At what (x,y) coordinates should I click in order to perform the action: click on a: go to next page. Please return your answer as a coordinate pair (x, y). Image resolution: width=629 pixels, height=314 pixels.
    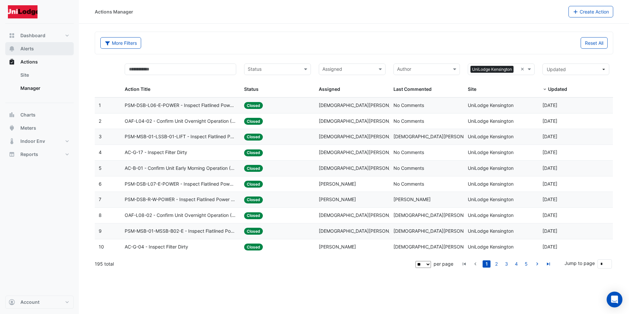
    Looking at the image, I should click on (537, 264).